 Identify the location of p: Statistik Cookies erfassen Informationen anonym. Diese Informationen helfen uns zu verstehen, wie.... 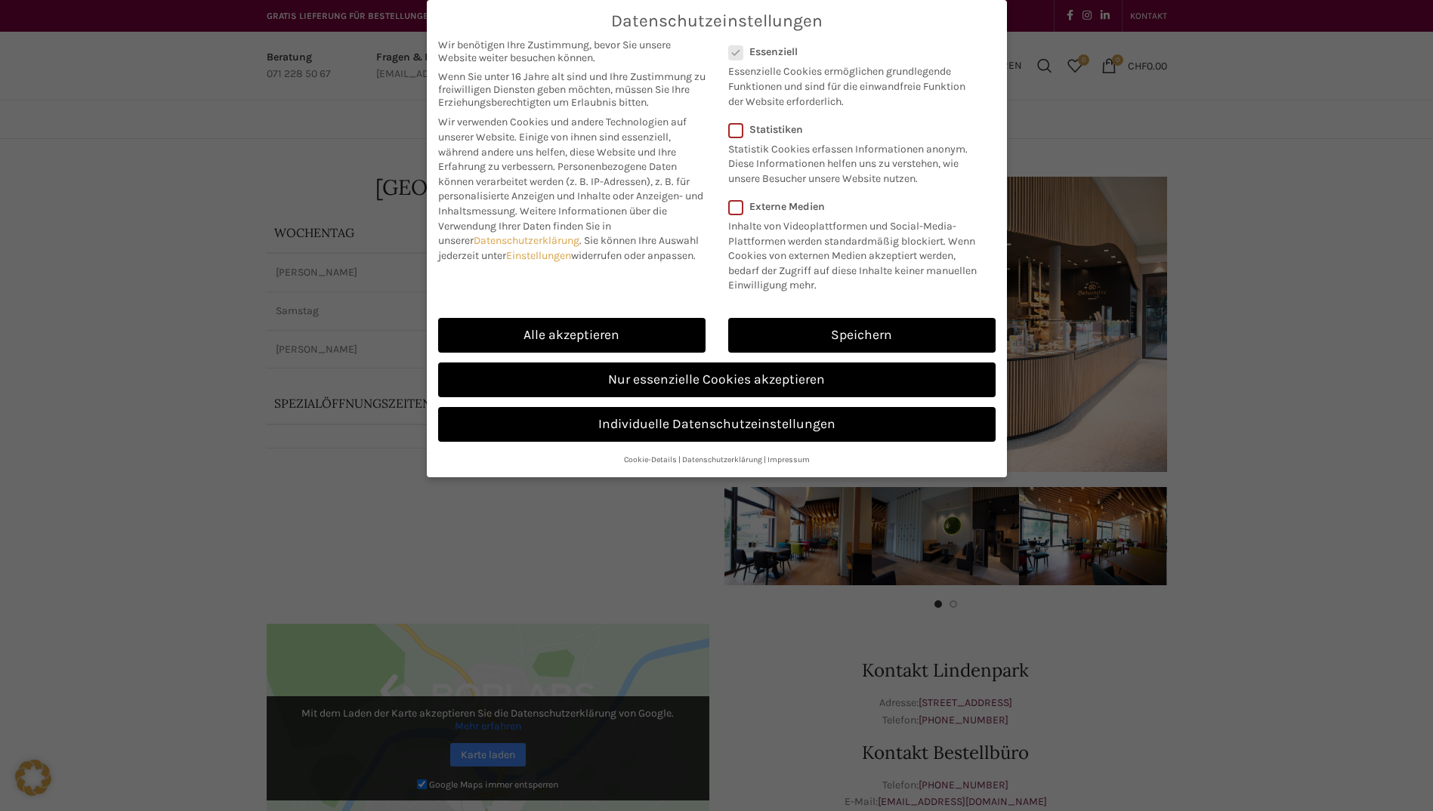
(852, 161).